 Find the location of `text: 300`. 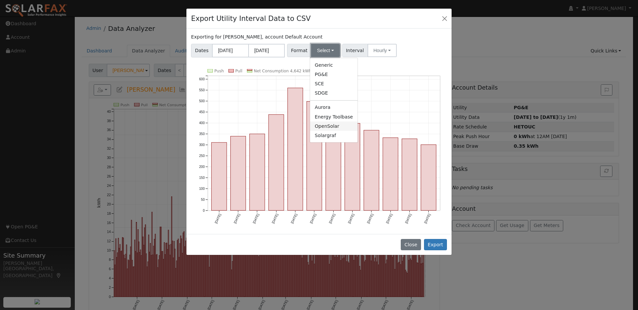

text: 300 is located at coordinates (202, 145).